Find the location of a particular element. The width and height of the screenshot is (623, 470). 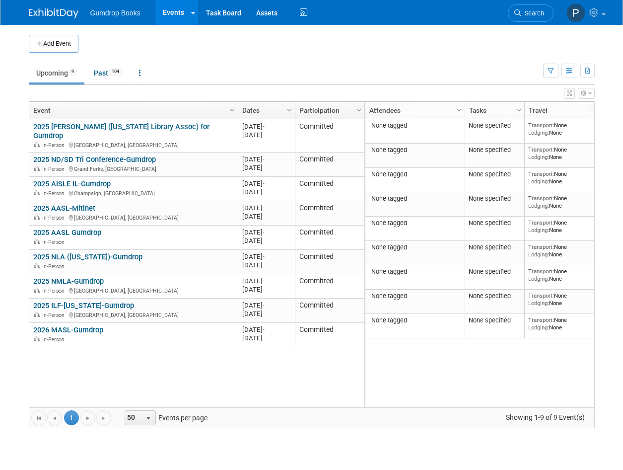

span: Gumdrop Books is located at coordinates (115, 13).